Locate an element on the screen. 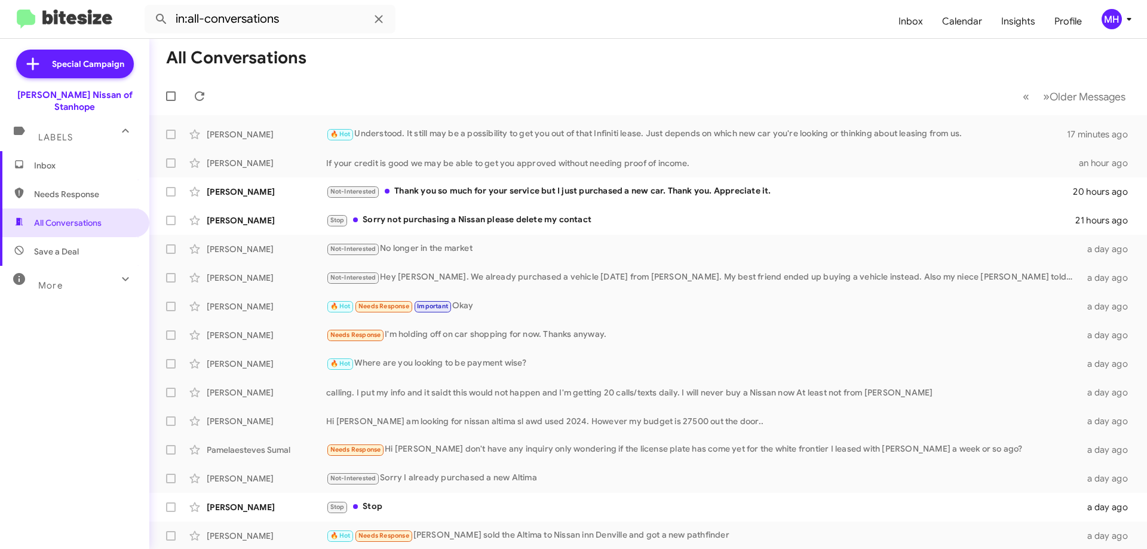 This screenshot has width=1147, height=549. div: I'm holding off on car shopping for now. Thanks anyway. is located at coordinates (703, 334).